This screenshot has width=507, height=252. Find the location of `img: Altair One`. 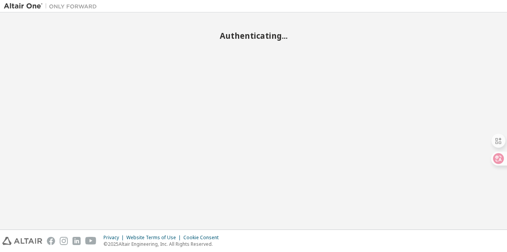

img: Altair One is located at coordinates (52, 6).